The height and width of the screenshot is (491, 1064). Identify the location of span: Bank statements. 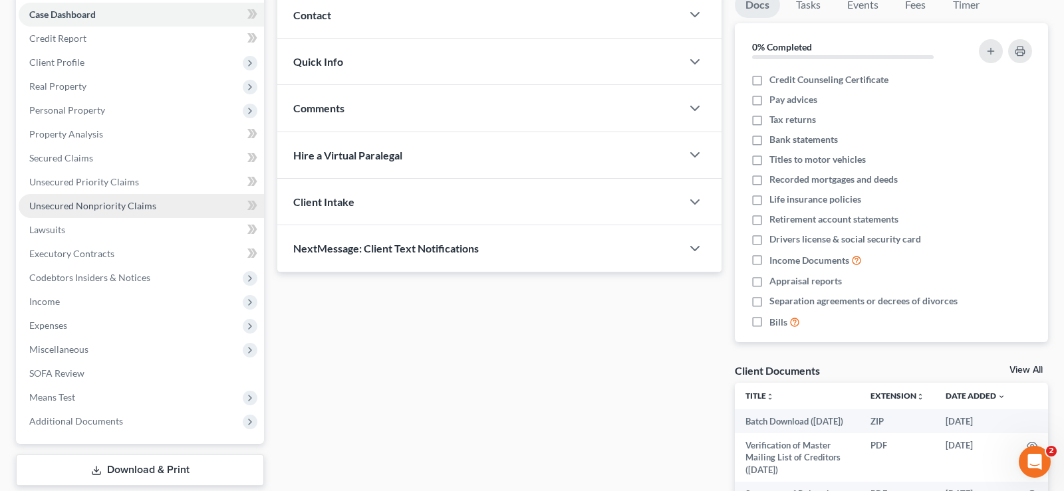
(803, 140).